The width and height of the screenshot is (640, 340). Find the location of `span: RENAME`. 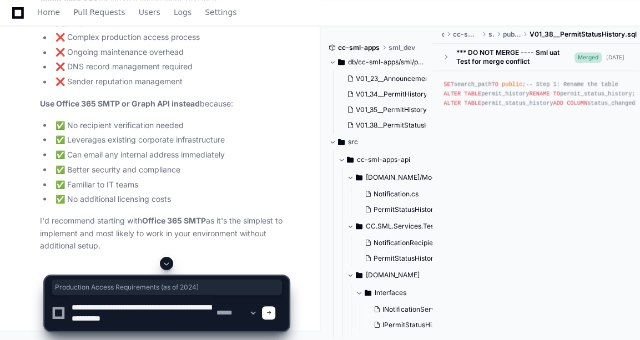

span: RENAME is located at coordinates (539, 94).